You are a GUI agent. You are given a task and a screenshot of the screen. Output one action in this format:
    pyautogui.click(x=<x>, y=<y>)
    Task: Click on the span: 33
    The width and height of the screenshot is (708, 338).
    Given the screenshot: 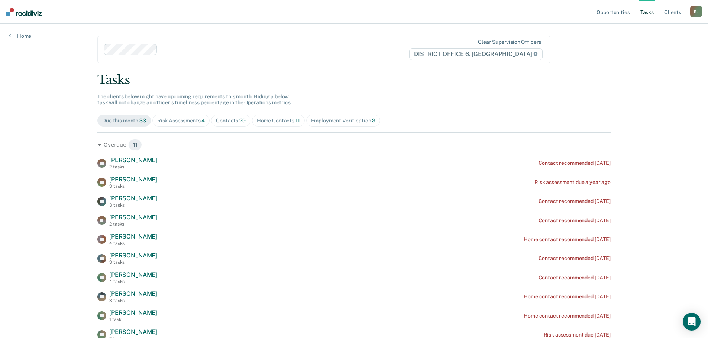 What is the action you would take?
    pyautogui.click(x=143, y=121)
    